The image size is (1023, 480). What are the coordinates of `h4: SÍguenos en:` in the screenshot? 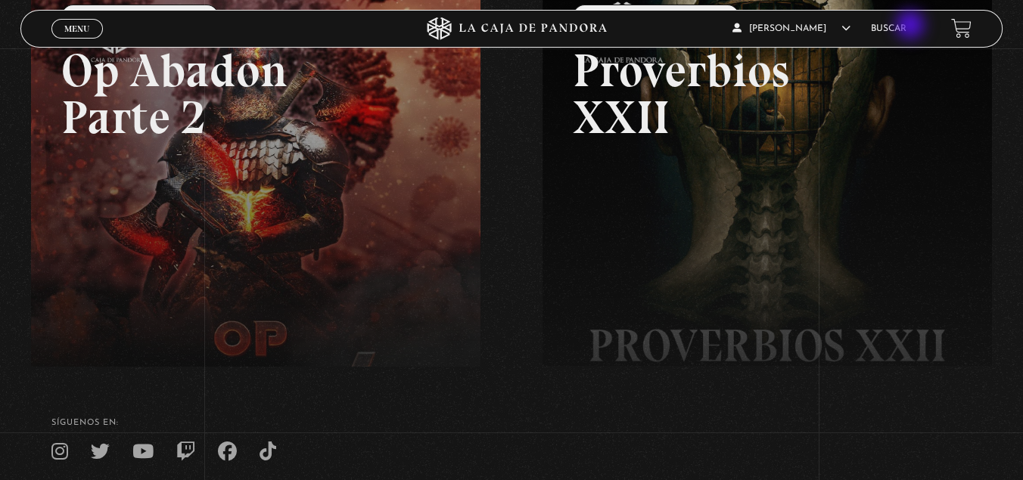 It's located at (512, 423).